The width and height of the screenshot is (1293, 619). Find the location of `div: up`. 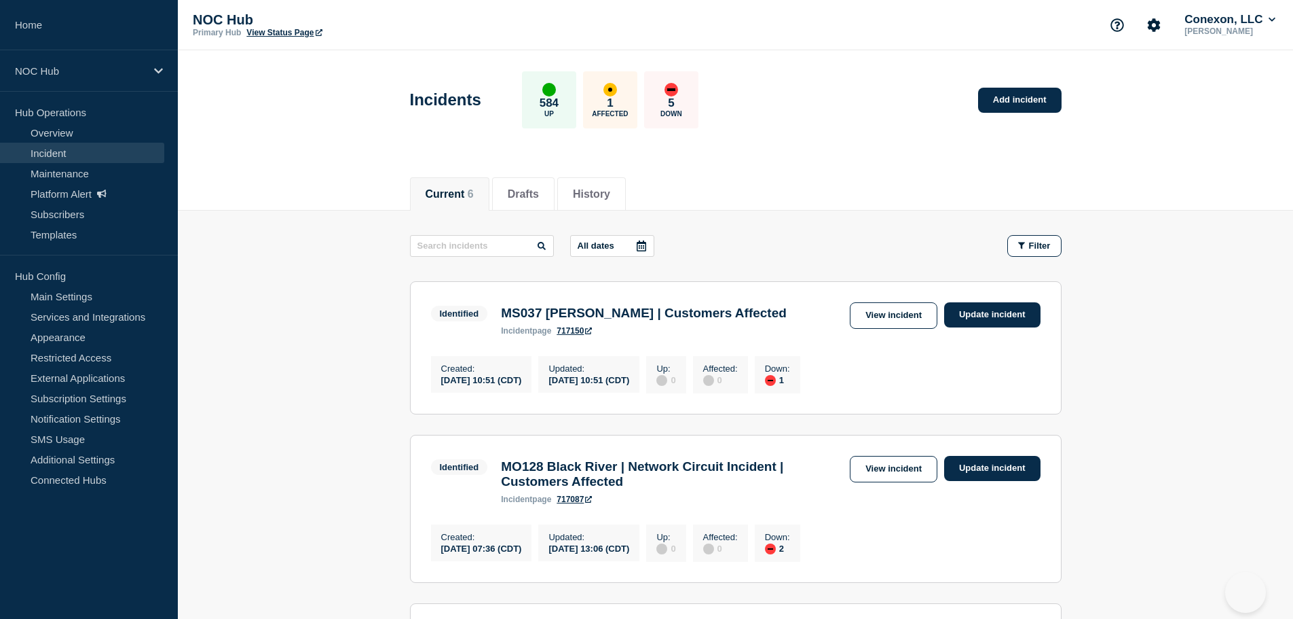

div: up is located at coordinates (549, 90).